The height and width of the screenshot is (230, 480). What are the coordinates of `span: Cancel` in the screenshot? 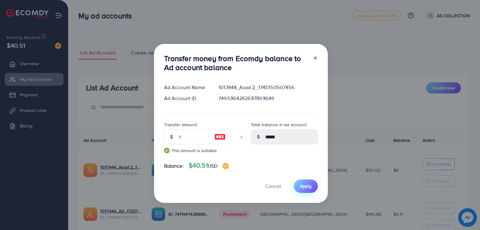 It's located at (273, 186).